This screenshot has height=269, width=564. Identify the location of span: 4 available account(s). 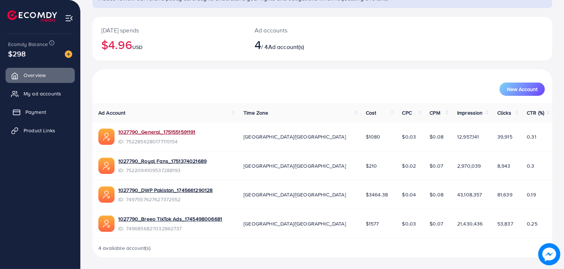
(124, 248).